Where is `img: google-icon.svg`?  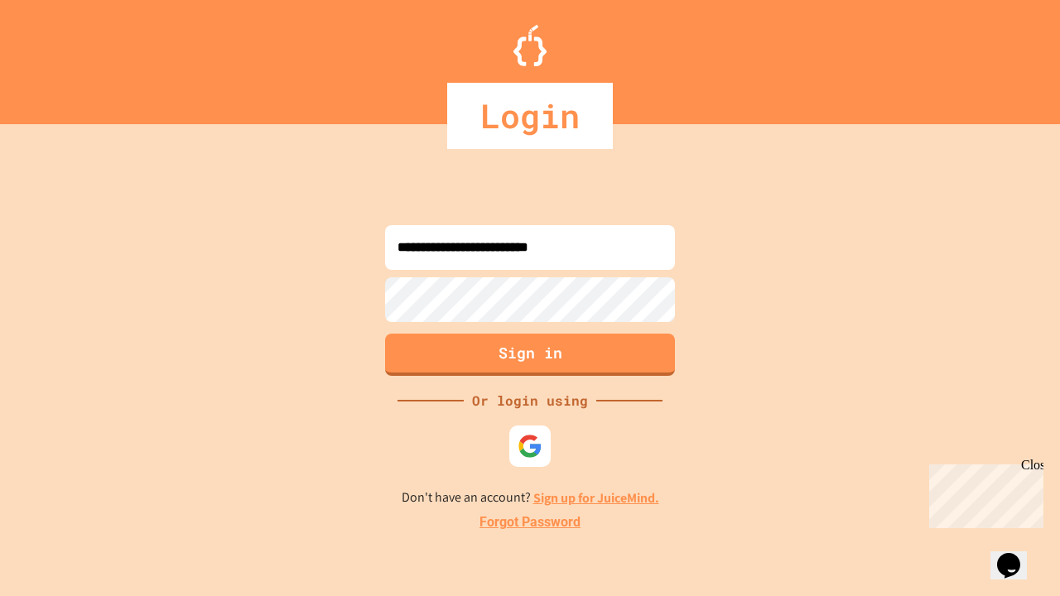 img: google-icon.svg is located at coordinates (530, 446).